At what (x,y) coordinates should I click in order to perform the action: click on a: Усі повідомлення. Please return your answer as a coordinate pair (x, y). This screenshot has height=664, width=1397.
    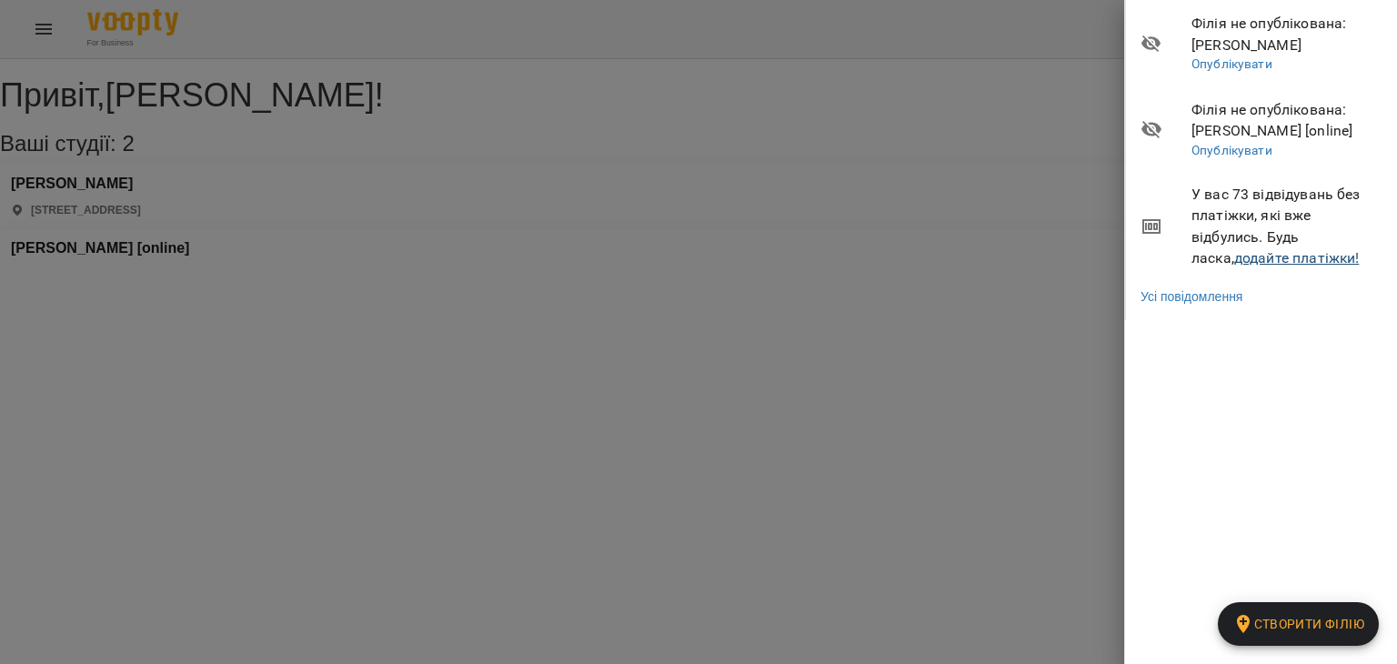
    Looking at the image, I should click on (1191, 296).